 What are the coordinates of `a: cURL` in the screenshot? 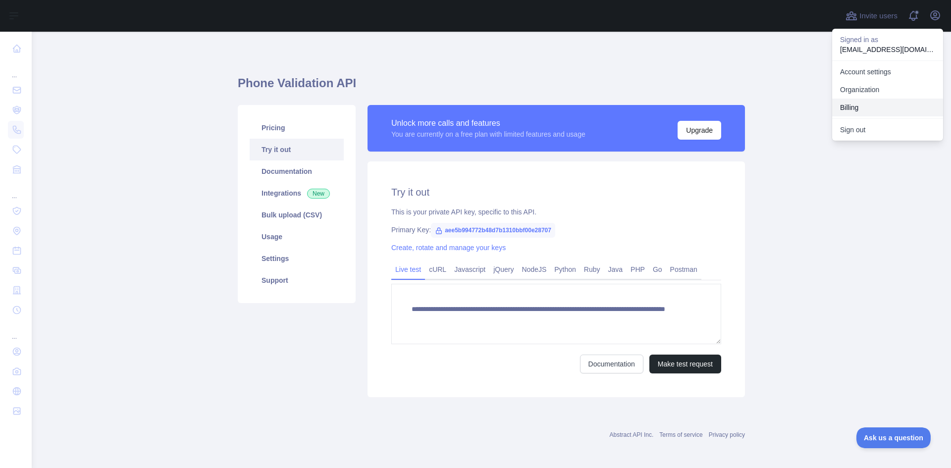 It's located at (437, 269).